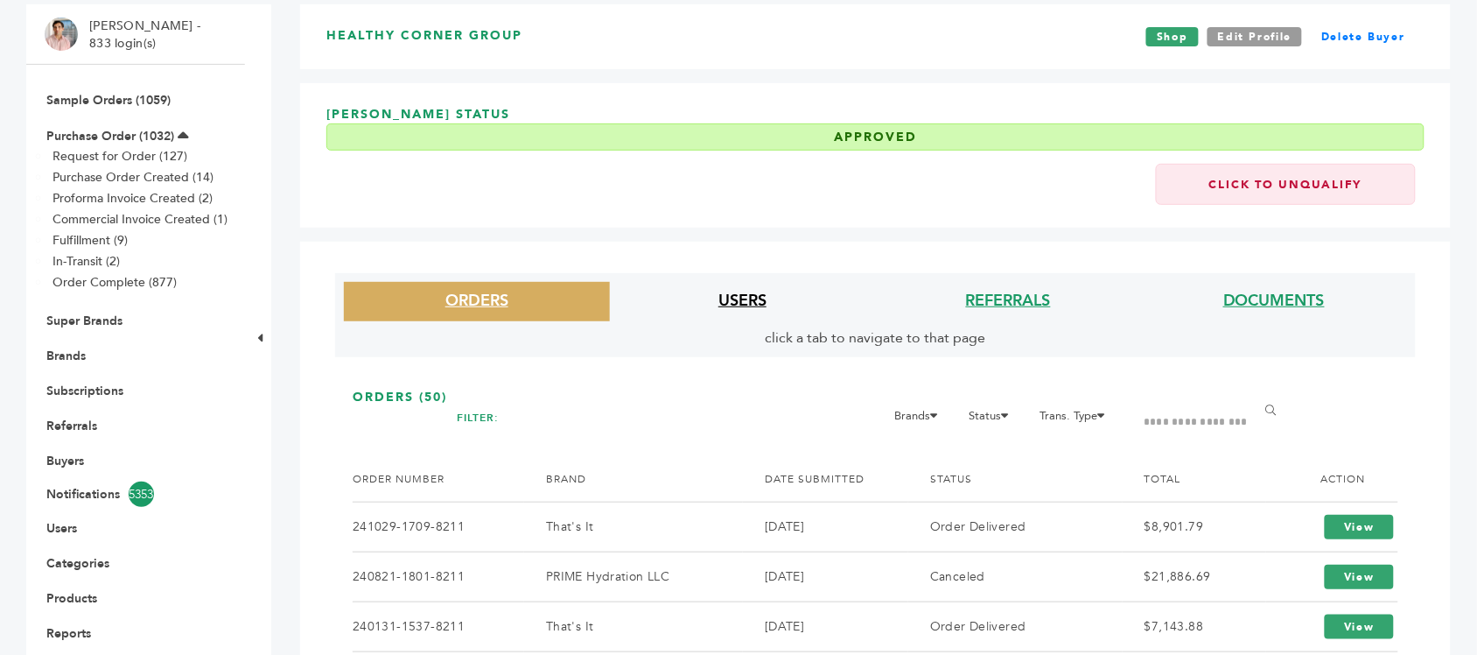  What do you see at coordinates (1173, 37) in the screenshot?
I see `a: Shop` at bounding box center [1173, 37].